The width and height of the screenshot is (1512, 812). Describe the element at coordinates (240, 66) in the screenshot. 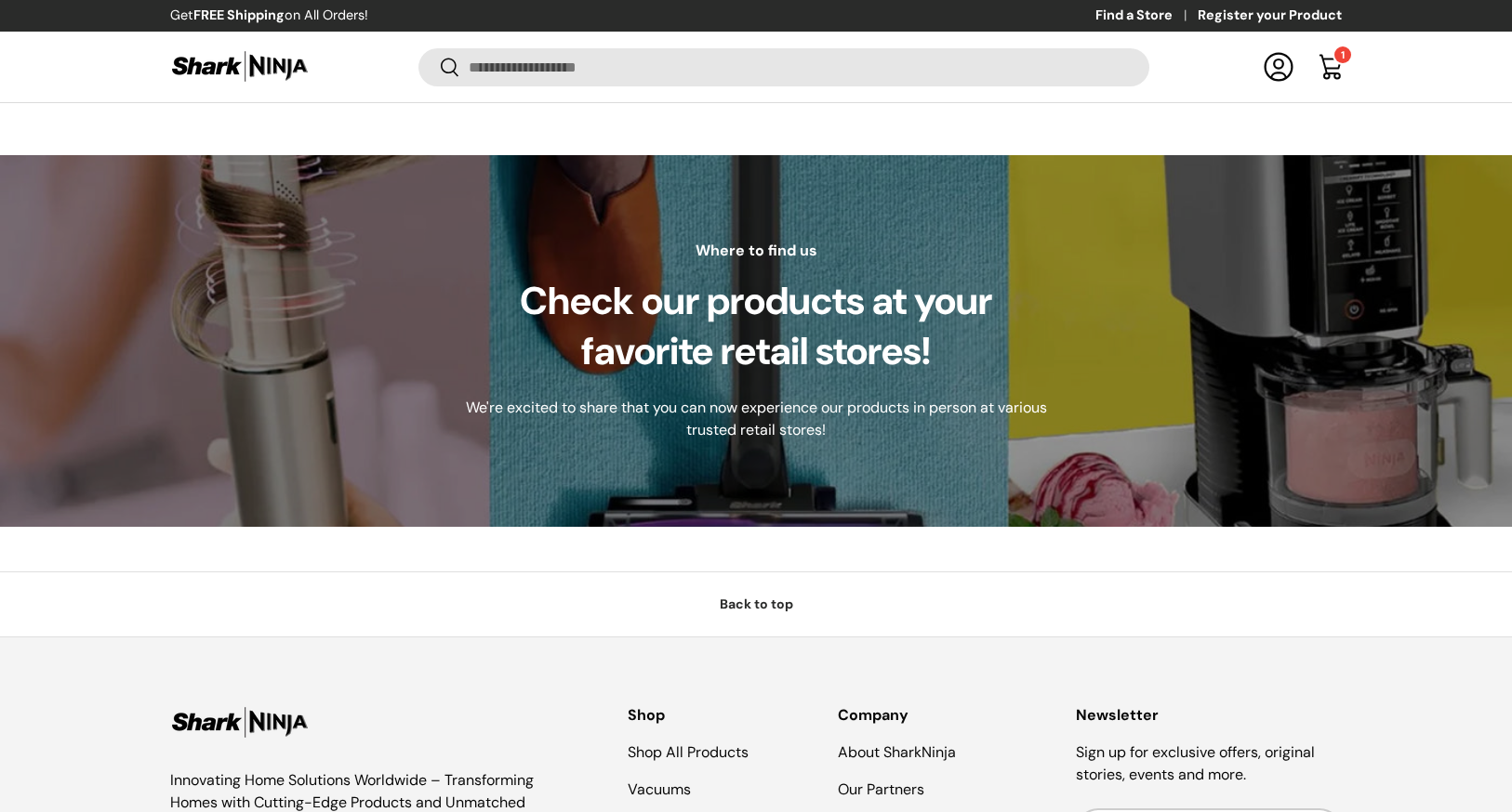

I see `img: Shark Ninja Philippines` at that location.